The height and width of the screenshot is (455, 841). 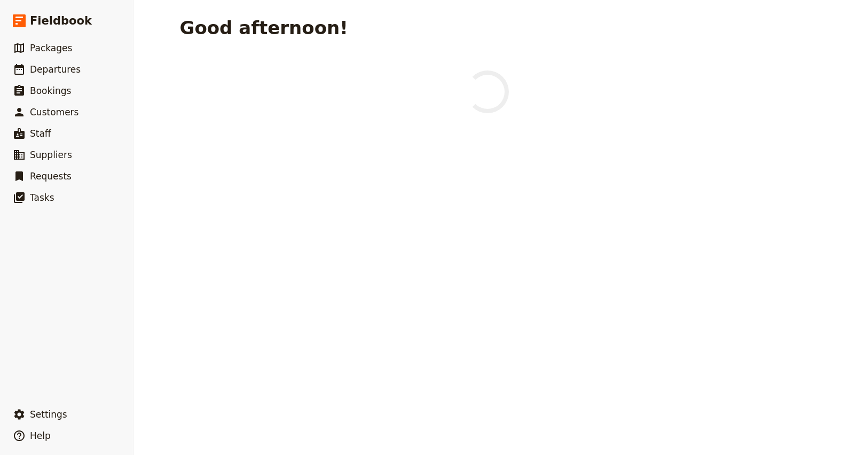 I want to click on span: Packages, so click(x=51, y=48).